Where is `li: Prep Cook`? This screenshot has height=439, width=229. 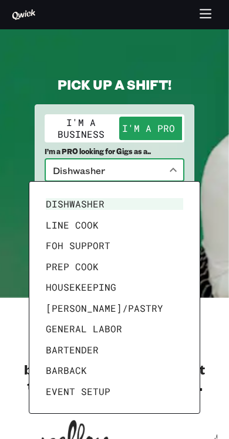
li: Prep Cook is located at coordinates (114, 267).